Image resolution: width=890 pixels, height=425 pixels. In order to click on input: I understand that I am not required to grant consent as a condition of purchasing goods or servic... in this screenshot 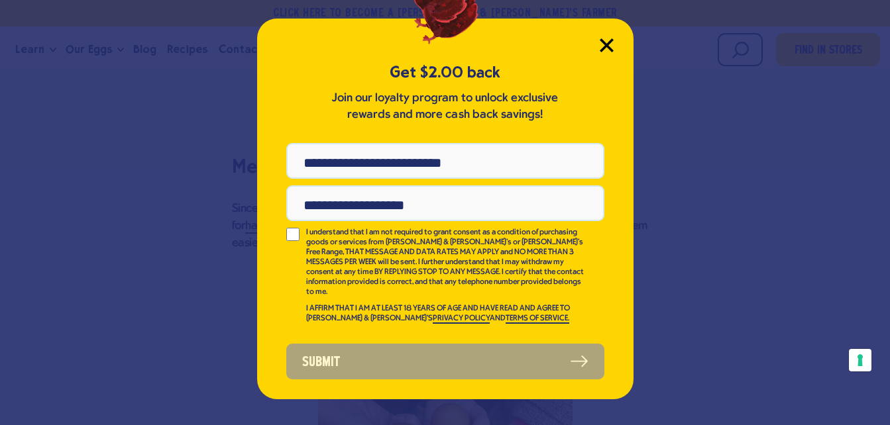, I will do `click(293, 235)`.